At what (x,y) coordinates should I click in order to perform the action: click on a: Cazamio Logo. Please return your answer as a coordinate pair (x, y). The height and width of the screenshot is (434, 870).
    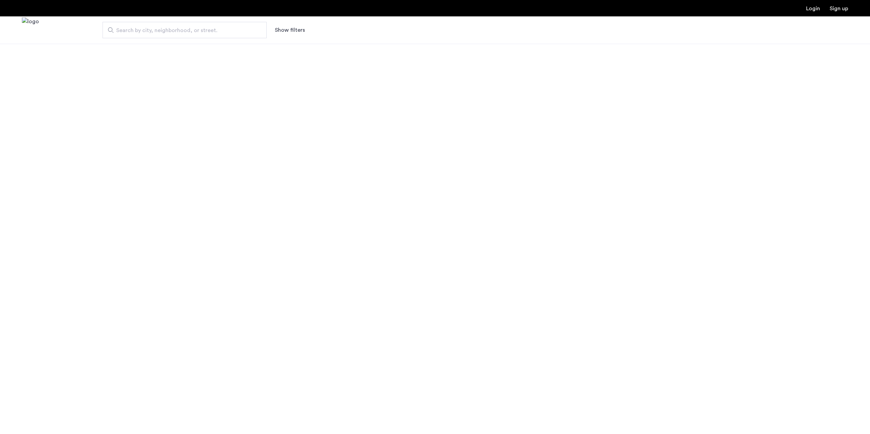
    Looking at the image, I should click on (30, 30).